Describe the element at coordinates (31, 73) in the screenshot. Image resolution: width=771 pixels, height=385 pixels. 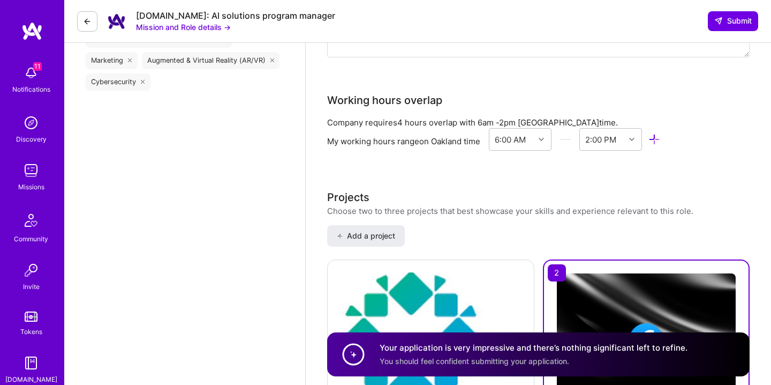
I see `img: bell` at that location.